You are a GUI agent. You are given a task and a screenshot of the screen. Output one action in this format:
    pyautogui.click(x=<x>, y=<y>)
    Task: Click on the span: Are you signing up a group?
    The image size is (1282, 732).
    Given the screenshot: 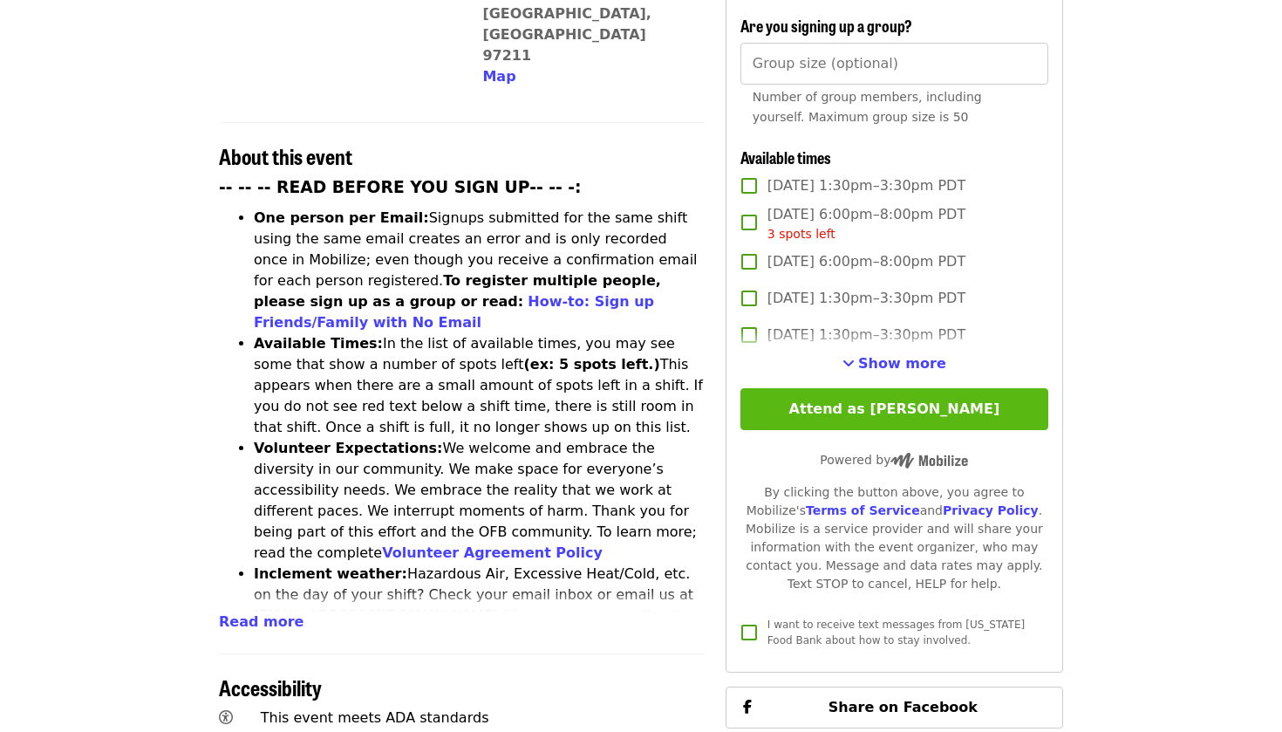 What is the action you would take?
    pyautogui.click(x=826, y=25)
    